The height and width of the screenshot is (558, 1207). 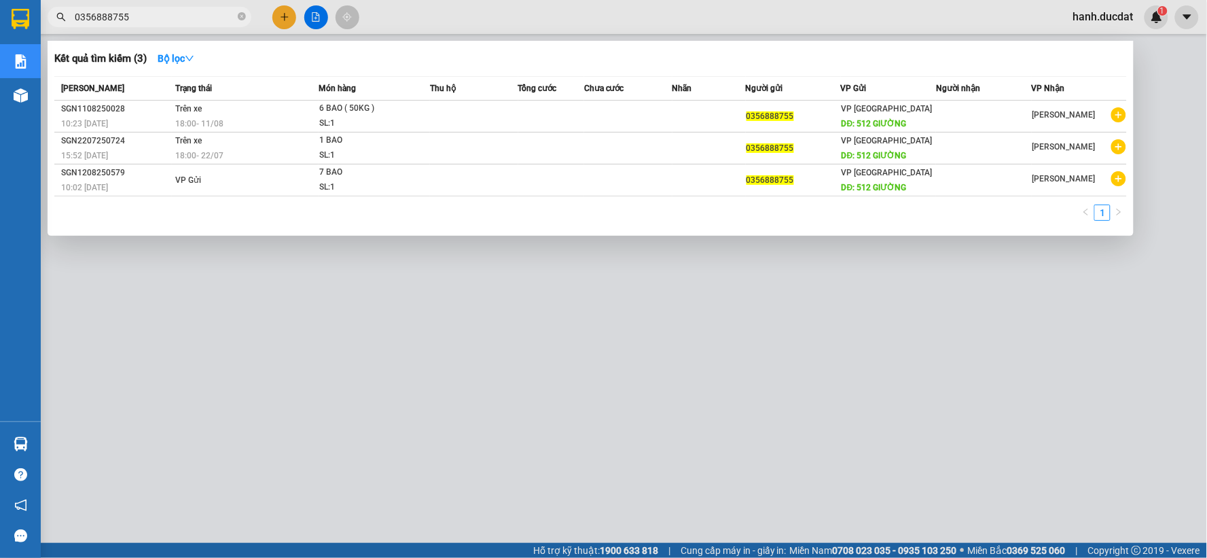 I want to click on span: VP Nhận, so click(x=1048, y=88).